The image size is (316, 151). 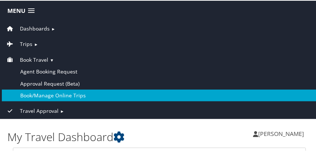 What do you see at coordinates (19, 43) in the screenshot?
I see `a: Trips` at bounding box center [19, 43].